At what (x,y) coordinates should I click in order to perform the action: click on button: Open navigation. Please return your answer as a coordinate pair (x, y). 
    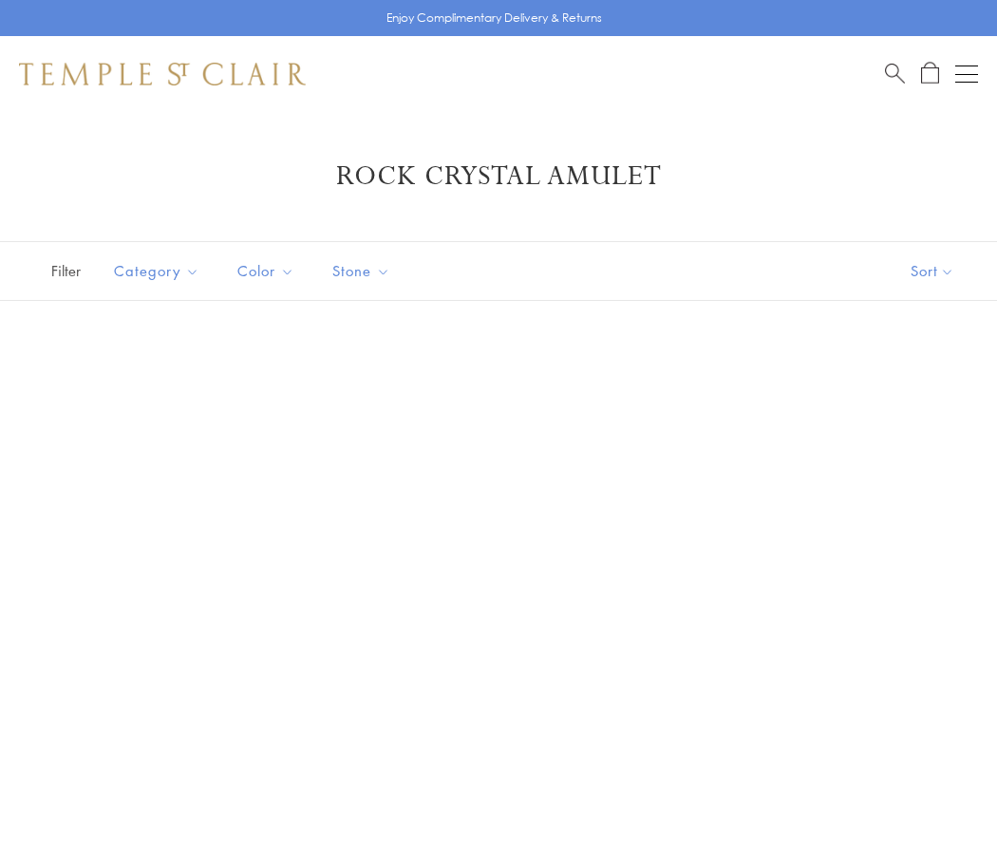
    Looking at the image, I should click on (966, 74).